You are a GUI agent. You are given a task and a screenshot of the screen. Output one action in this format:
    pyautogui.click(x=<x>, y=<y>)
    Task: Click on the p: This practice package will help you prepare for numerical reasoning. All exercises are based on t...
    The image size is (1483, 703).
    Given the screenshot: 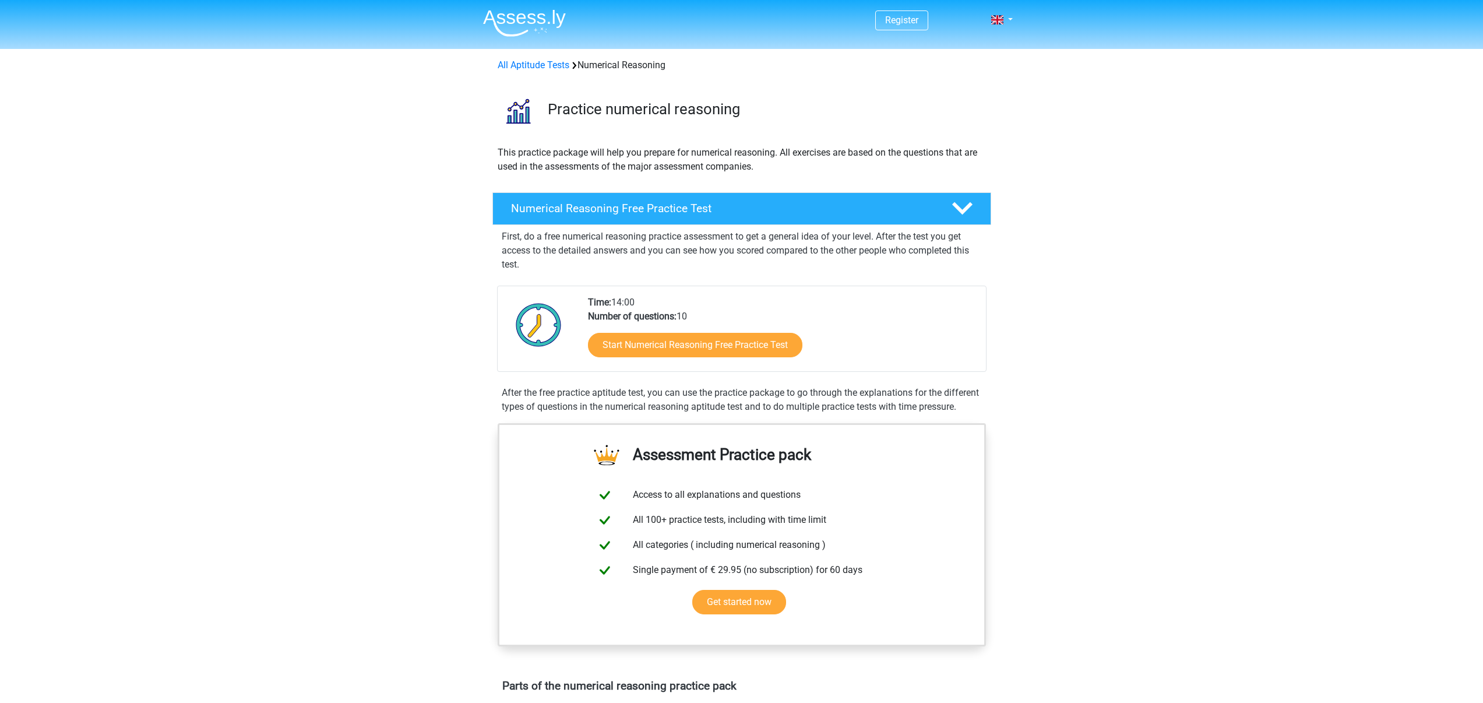 What is the action you would take?
    pyautogui.click(x=742, y=160)
    